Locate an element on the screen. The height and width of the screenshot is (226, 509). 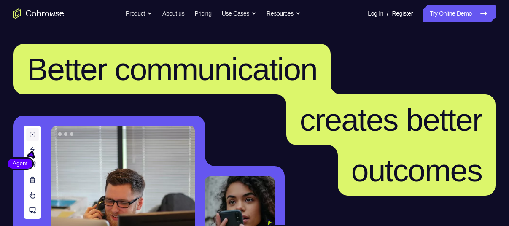
button: Resources is located at coordinates (284, 14).